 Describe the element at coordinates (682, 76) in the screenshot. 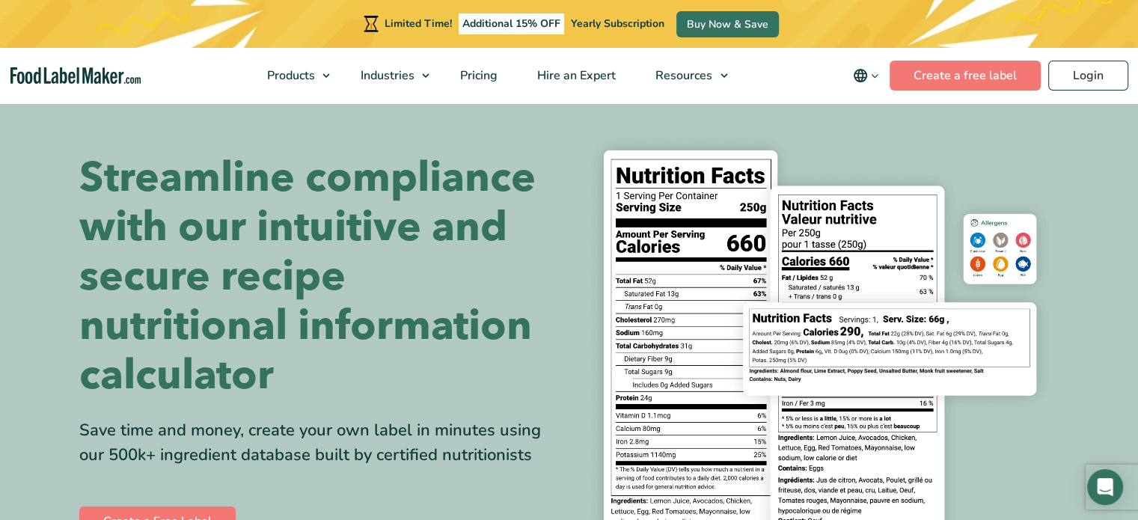

I see `span: Resources` at that location.